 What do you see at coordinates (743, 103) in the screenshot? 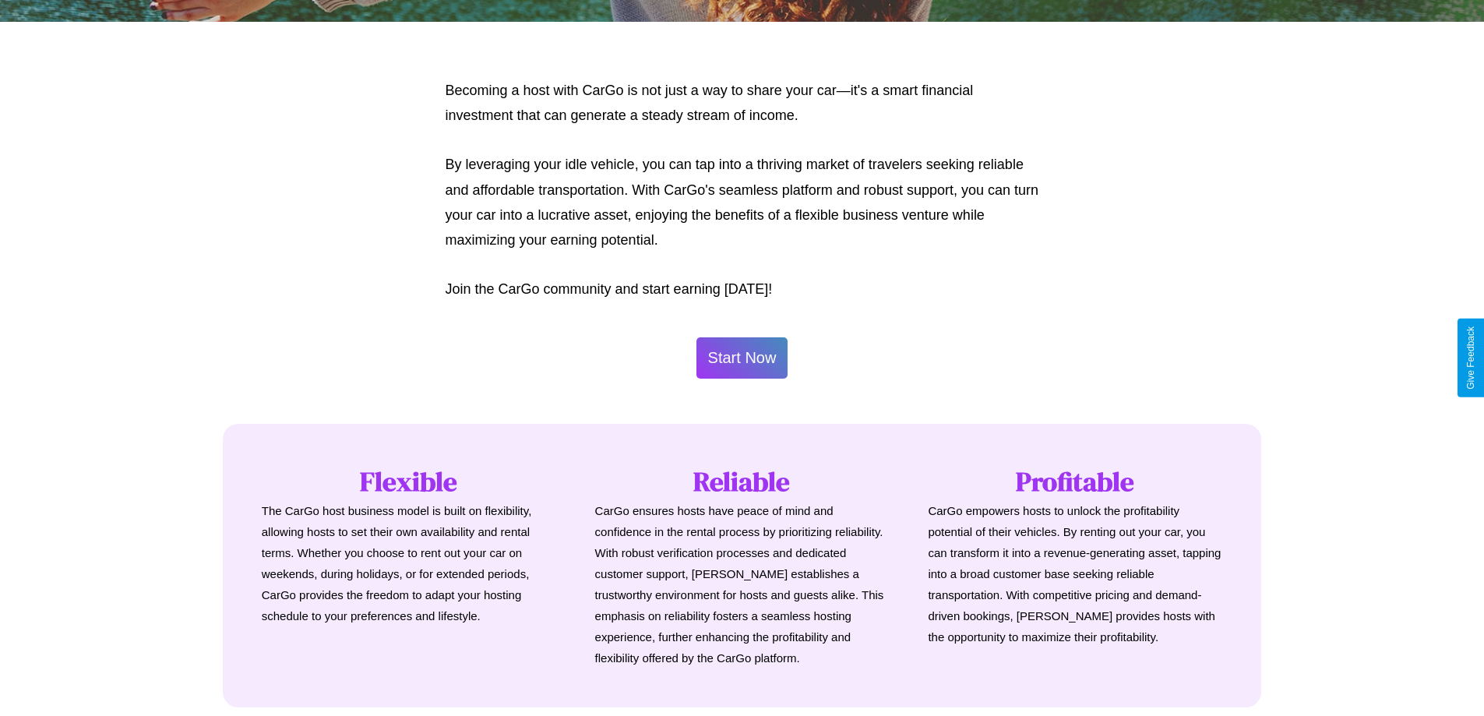
I see `p: Becoming a host with CarGo is not just a way to share your car—it's a smart financial investment ...` at bounding box center [743, 103].